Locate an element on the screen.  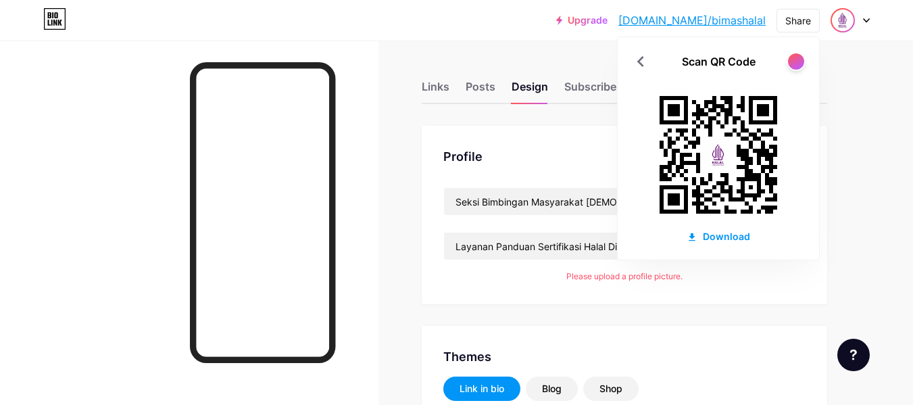
div: Subscribers is located at coordinates (605, 91).